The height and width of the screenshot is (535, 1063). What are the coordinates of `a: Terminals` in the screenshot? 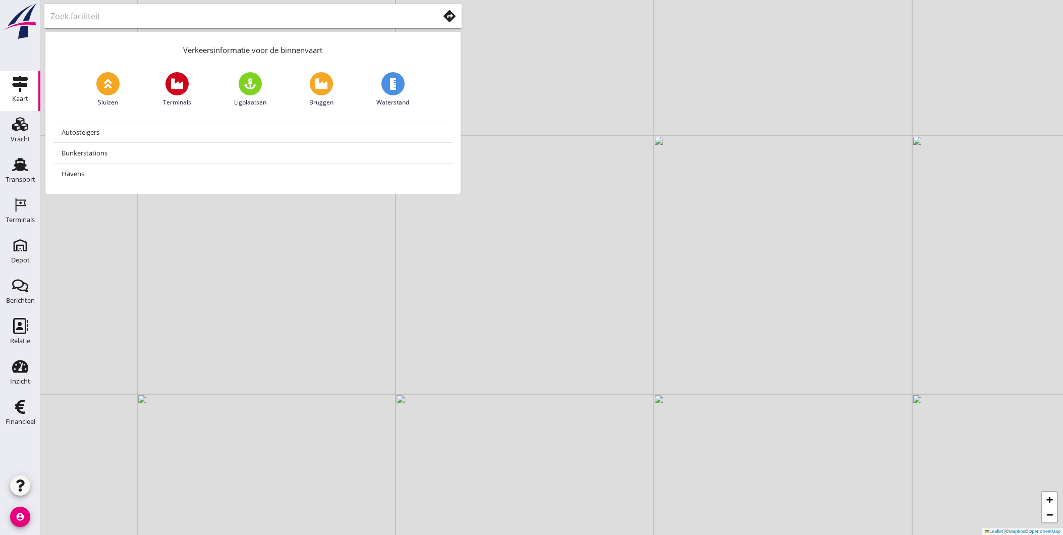 It's located at (177, 89).